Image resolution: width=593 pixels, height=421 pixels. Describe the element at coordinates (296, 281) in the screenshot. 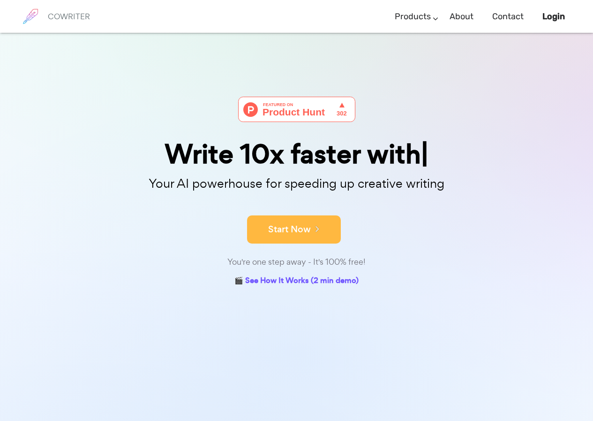

I see `a: 🎬 See How It Works (2 min demo)` at that location.